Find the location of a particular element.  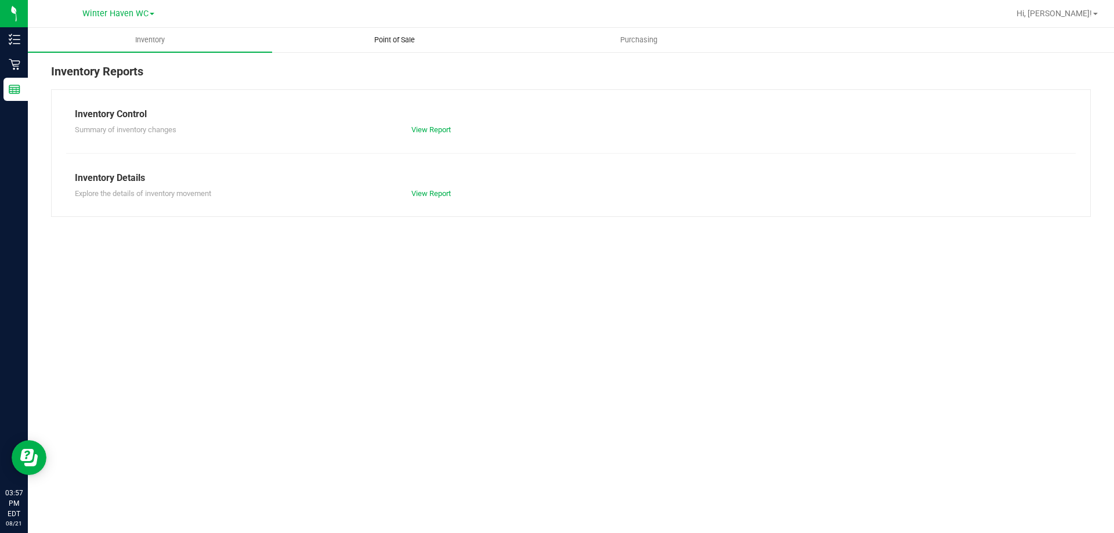

div: Inventory Control is located at coordinates (571, 114).